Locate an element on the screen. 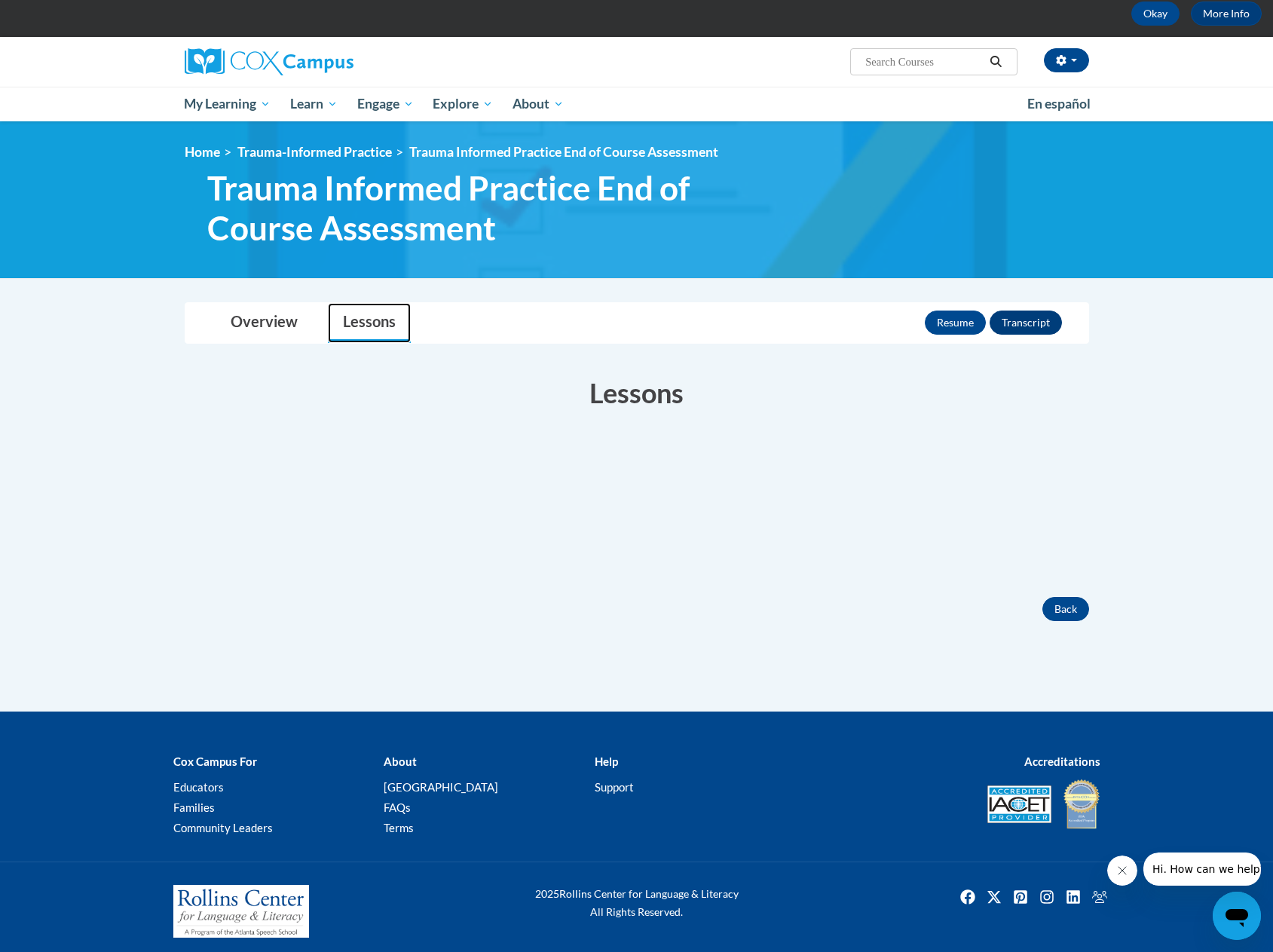 The width and height of the screenshot is (1273, 952). img: Pinterest icon is located at coordinates (1020, 897).